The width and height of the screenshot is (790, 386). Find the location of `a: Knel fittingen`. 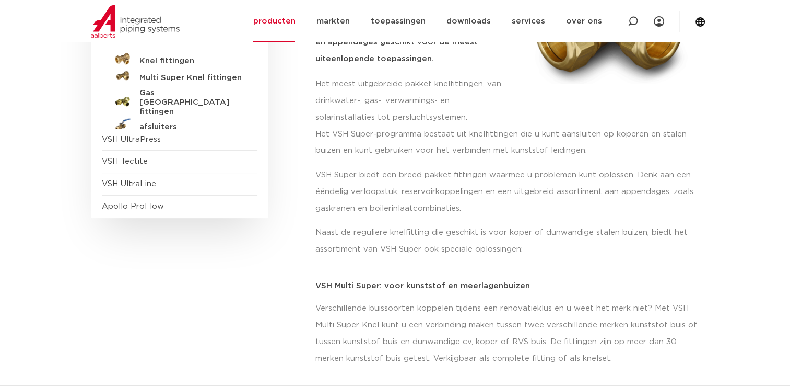

a: Knel fittingen is located at coordinates (180, 59).